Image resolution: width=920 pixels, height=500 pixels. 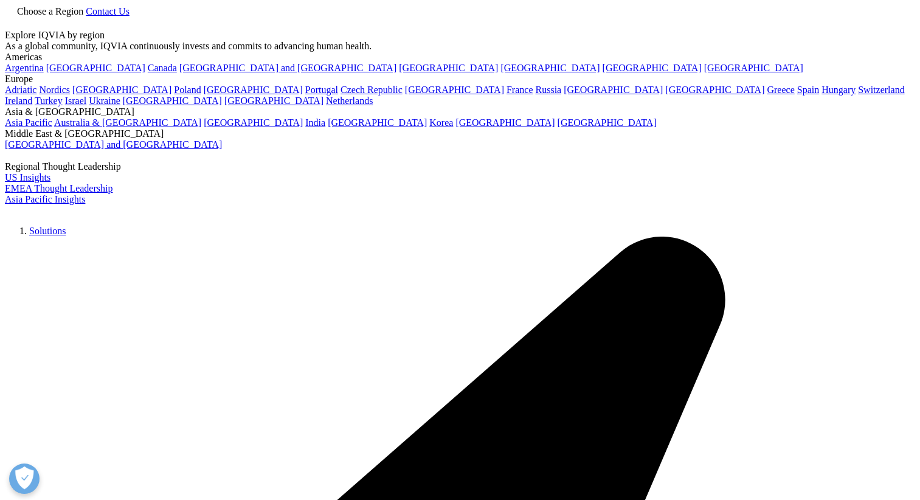 What do you see at coordinates (187, 89) in the screenshot?
I see `a: Poland` at bounding box center [187, 89].